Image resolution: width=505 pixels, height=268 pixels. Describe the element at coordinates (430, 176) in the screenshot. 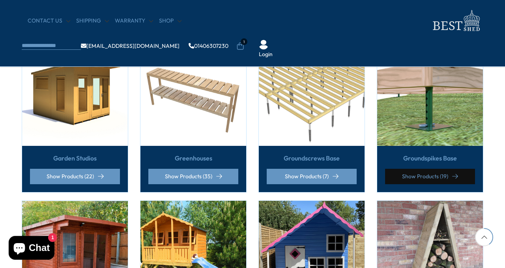

I see `a: Show Products (19)` at that location.